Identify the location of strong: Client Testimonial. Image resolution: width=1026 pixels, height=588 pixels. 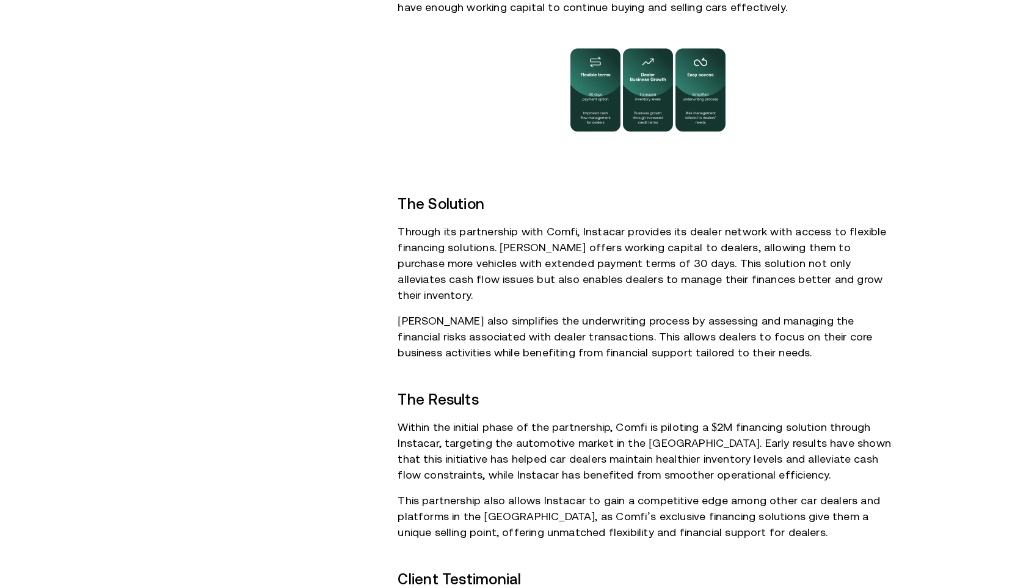
(459, 578).